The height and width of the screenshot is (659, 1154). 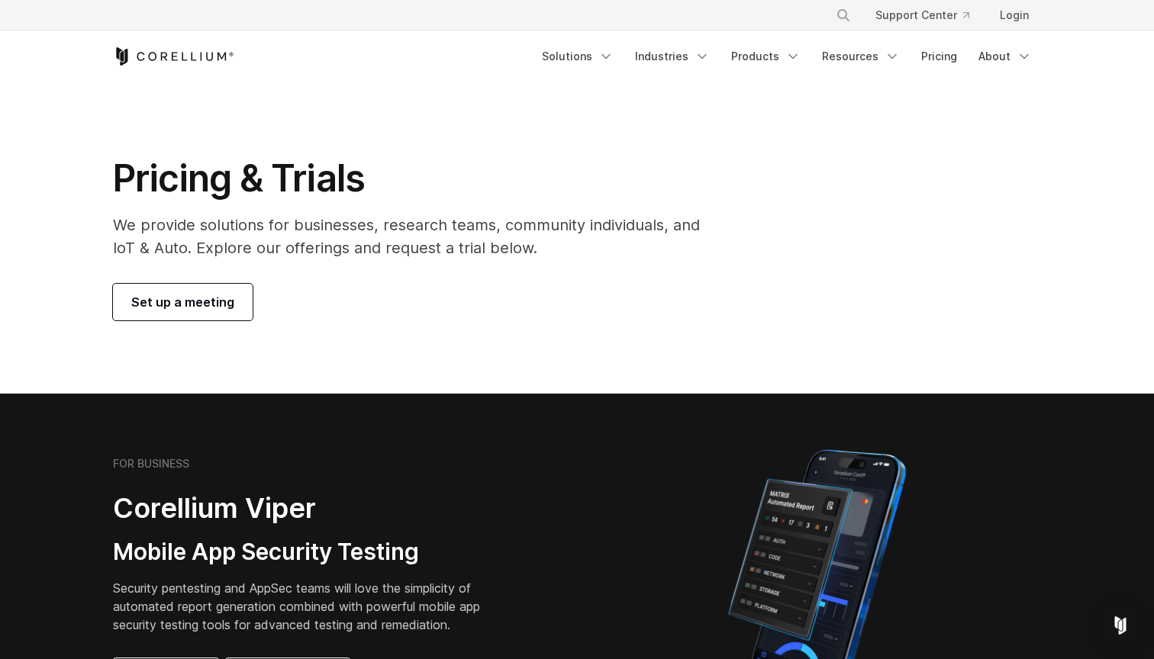 What do you see at coordinates (861, 56) in the screenshot?
I see `a: Resources` at bounding box center [861, 56].